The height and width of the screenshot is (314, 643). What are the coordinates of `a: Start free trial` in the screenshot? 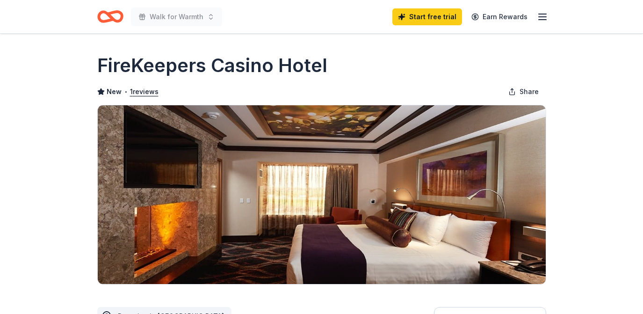 It's located at (427, 17).